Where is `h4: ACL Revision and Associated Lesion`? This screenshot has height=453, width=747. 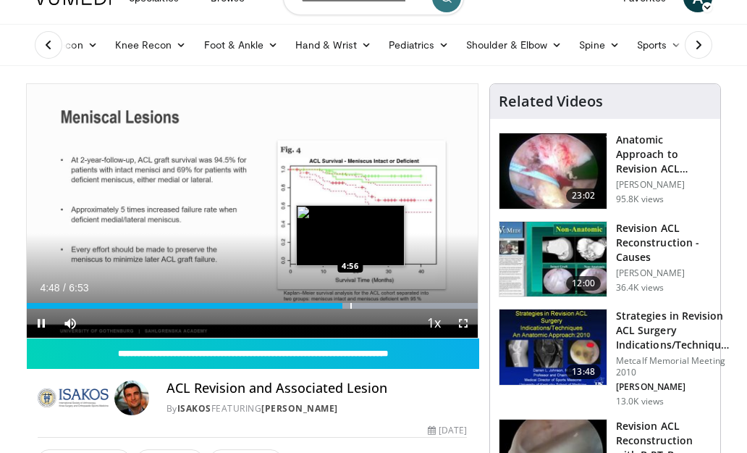
h4: ACL Revision and Associated Lesion is located at coordinates (316, 388).